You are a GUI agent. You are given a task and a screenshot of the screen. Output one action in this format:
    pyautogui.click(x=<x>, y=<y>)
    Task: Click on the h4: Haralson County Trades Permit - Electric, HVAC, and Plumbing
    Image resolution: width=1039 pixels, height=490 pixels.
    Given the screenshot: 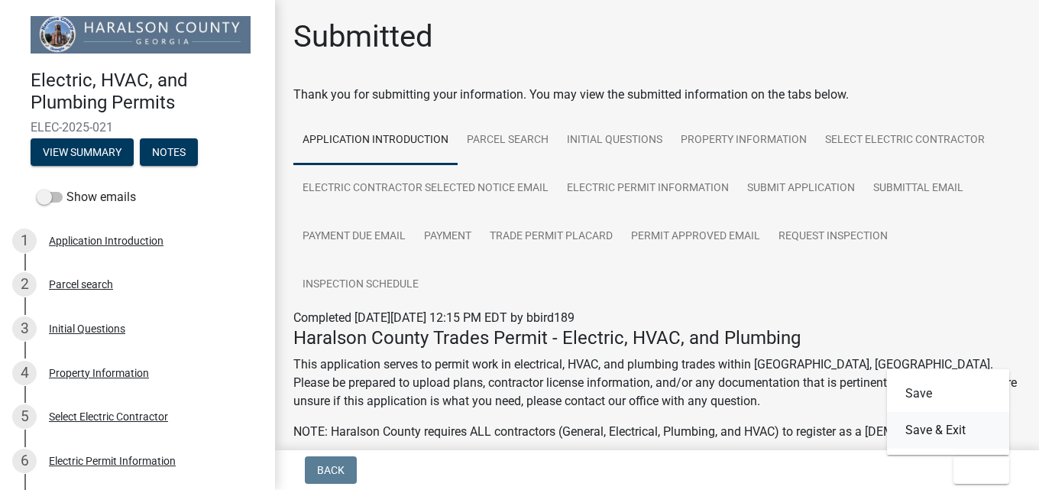 What is the action you would take?
    pyautogui.click(x=657, y=338)
    